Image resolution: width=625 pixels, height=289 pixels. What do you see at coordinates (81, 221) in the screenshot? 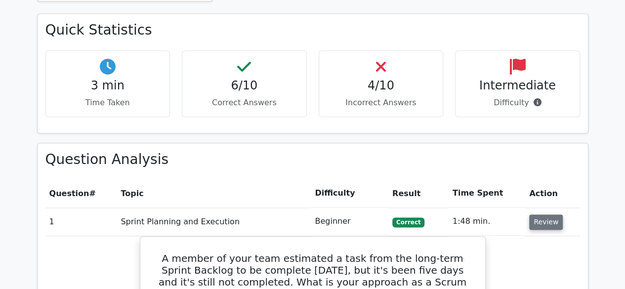
I see `td: 1` at bounding box center [81, 221].